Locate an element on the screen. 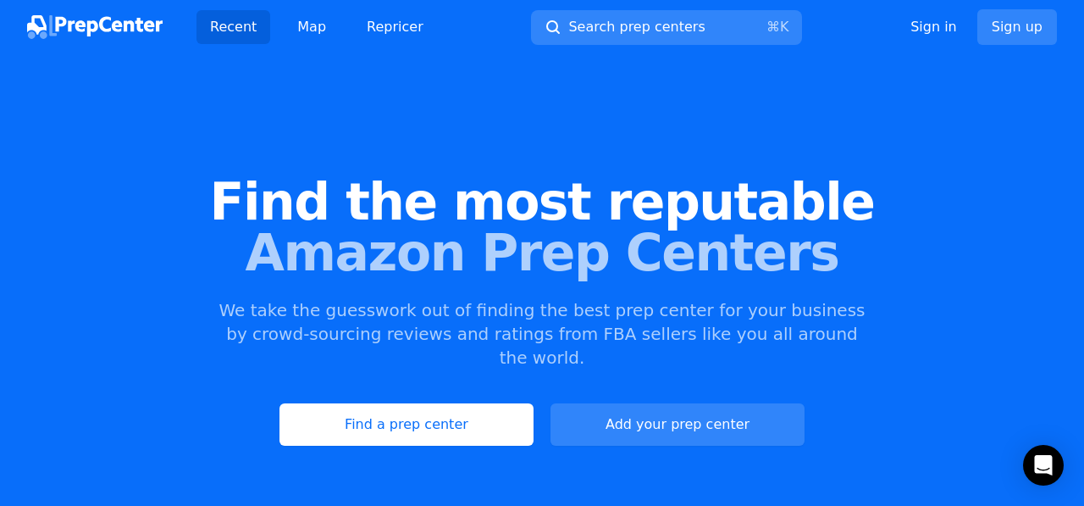  a: Add your prep center is located at coordinates (678, 424).